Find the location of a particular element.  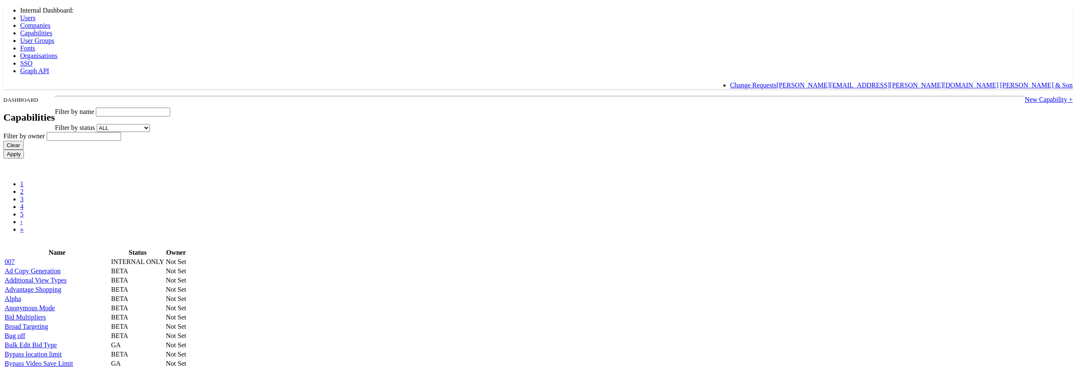

a: Bypass Video Save Limit is located at coordinates (39, 363).